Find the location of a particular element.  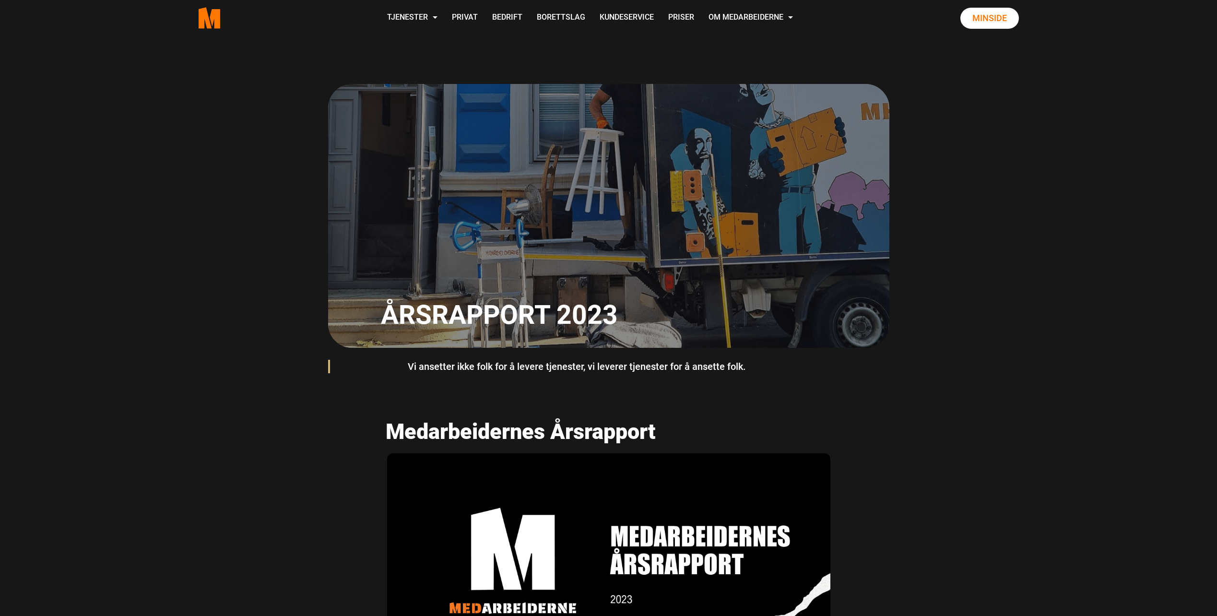

a: Tjenester is located at coordinates (412, 18).